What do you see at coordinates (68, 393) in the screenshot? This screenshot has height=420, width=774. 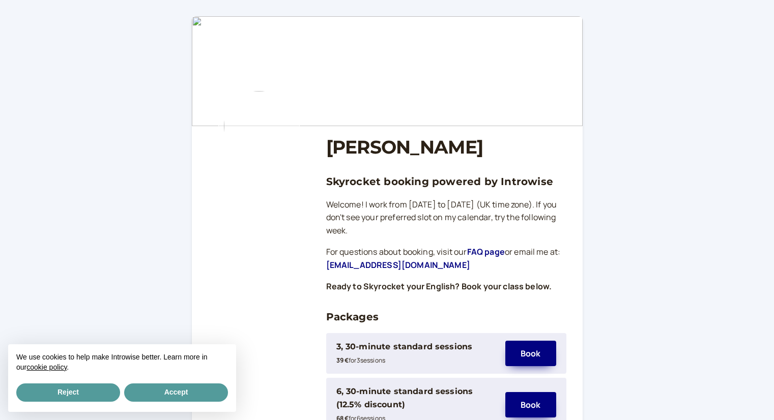 I see `button: Reject` at bounding box center [68, 393].